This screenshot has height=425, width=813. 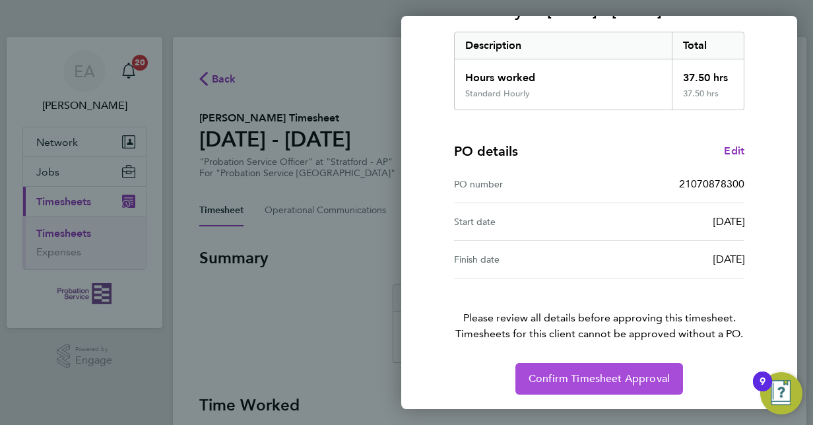 I want to click on div: PO number, so click(x=526, y=184).